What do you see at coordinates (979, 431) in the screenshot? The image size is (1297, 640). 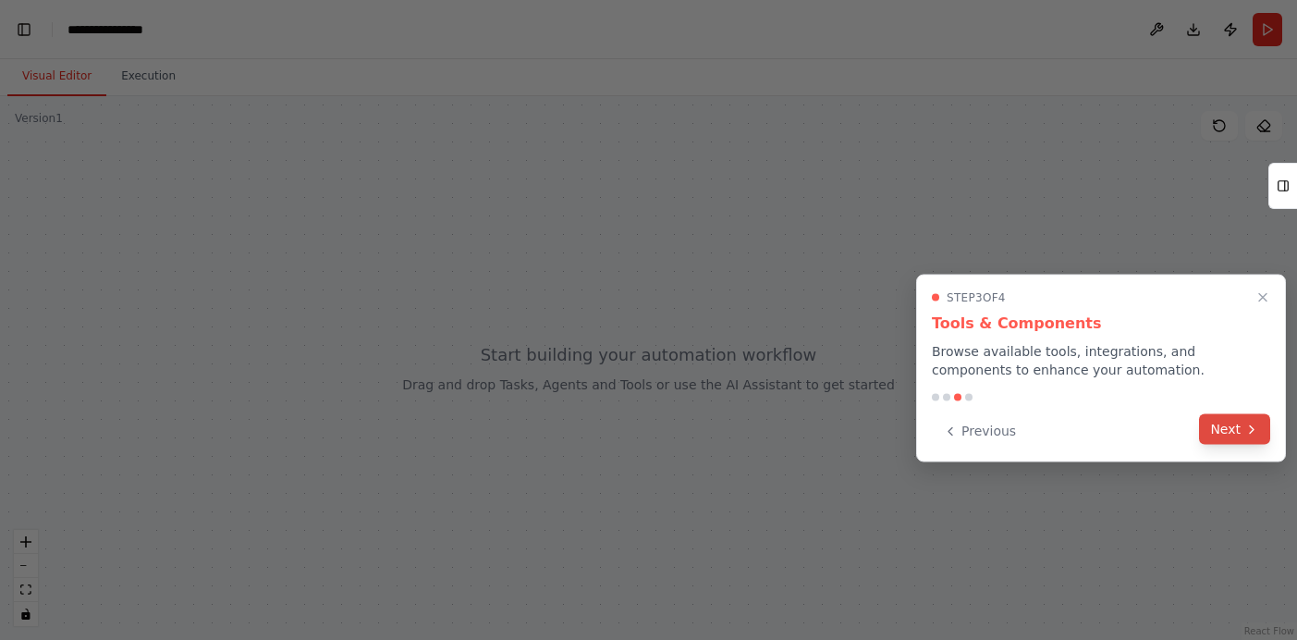 I see `button: Previous` at bounding box center [979, 431].